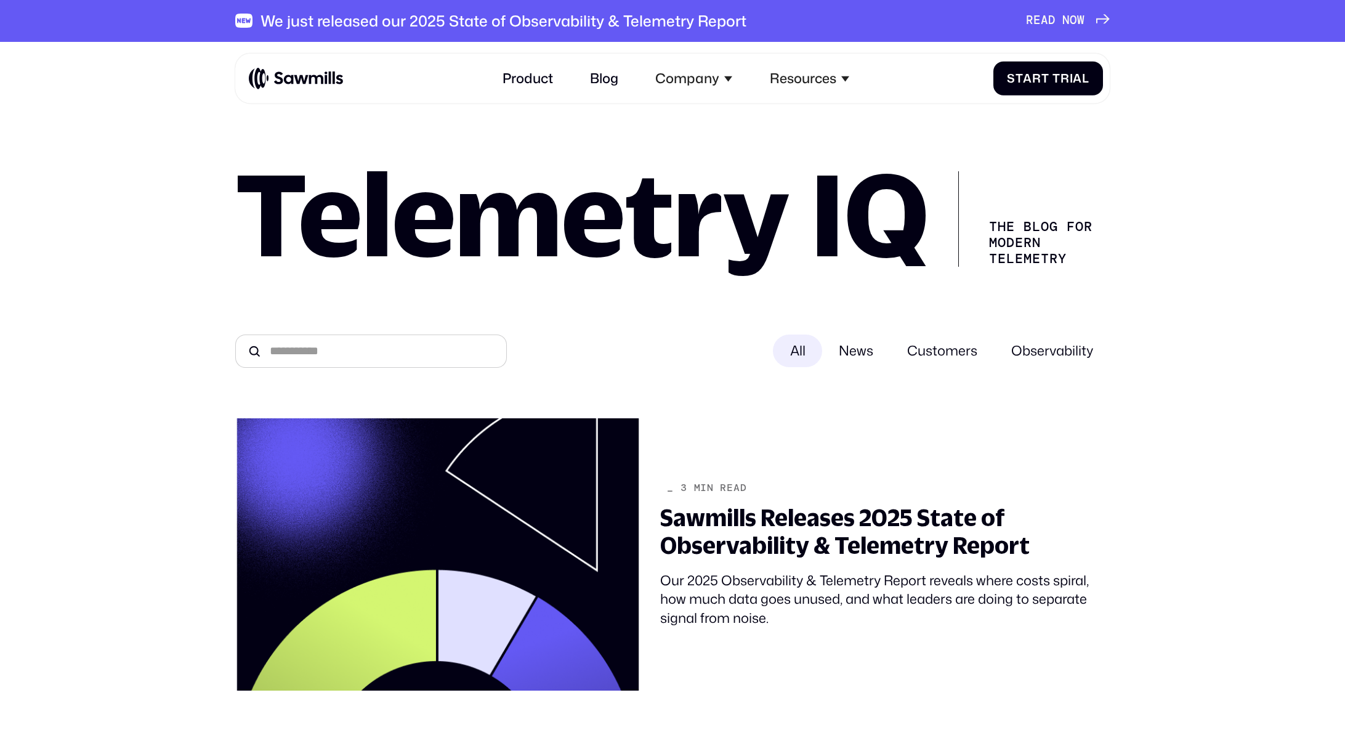 The image size is (1345, 743). I want to click on span: News, so click(856, 350).